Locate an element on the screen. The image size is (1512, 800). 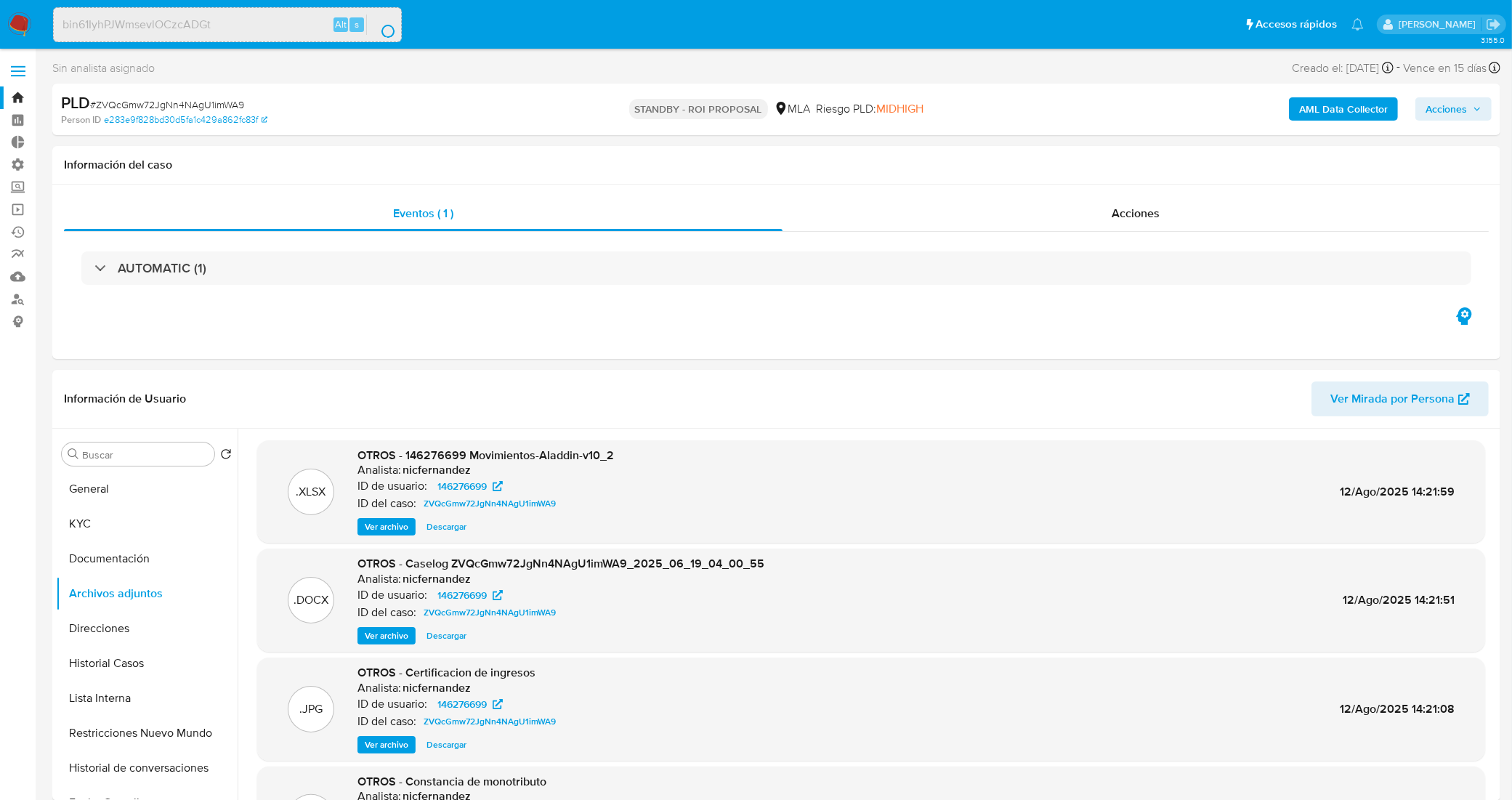
h1: Información de Usuario is located at coordinates (125, 399).